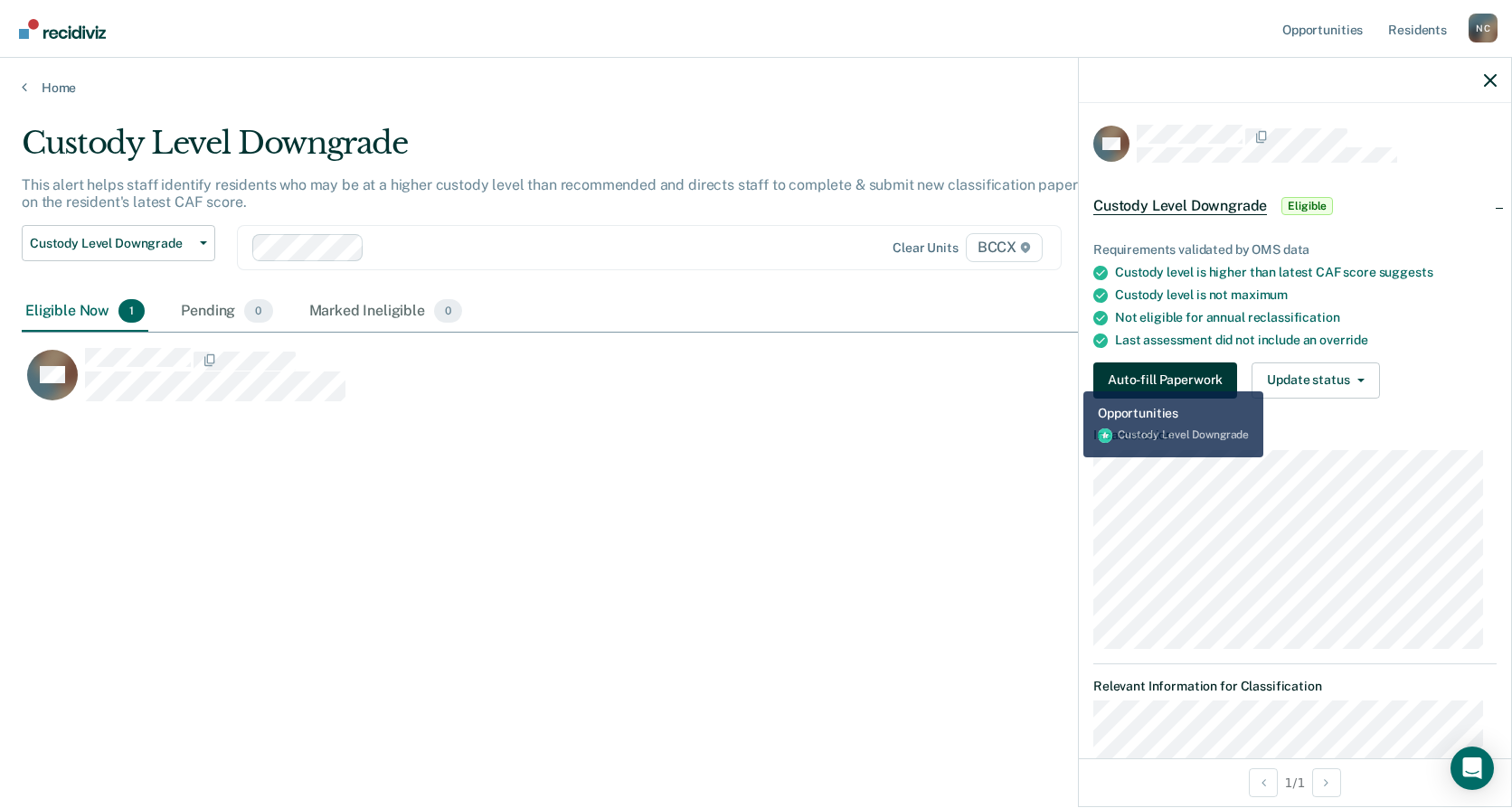 The image size is (1512, 808). What do you see at coordinates (386, 312) in the screenshot?
I see `div: Marked Ineligible` at bounding box center [386, 312].